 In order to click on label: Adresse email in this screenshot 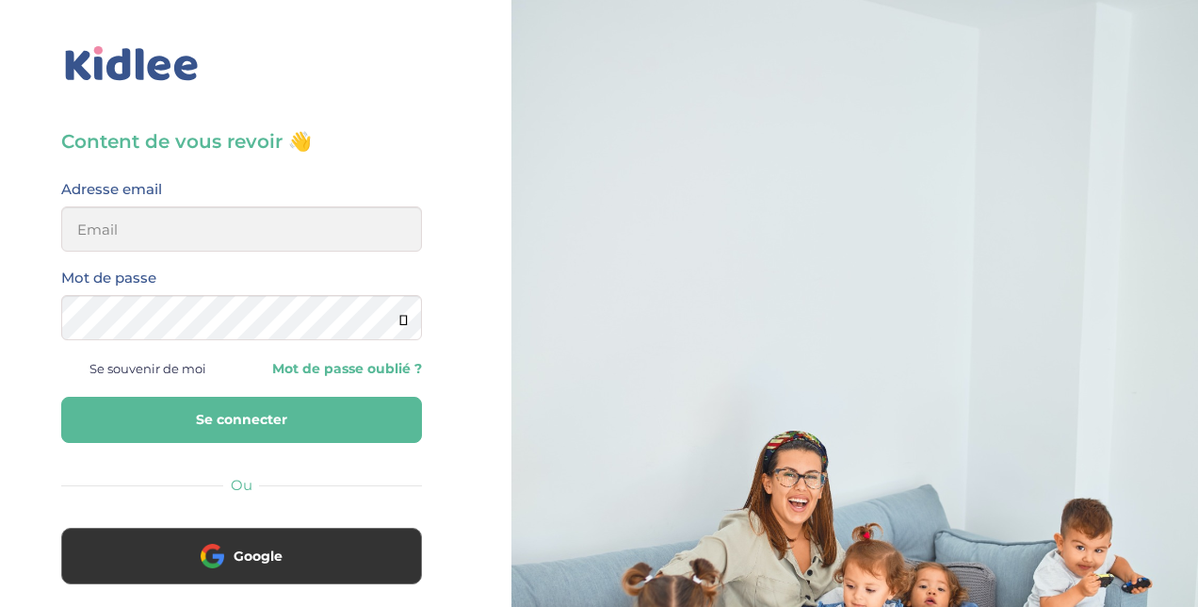, I will do `click(111, 189)`.